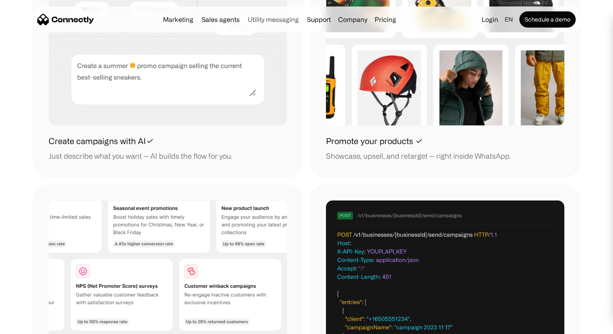  What do you see at coordinates (490, 19) in the screenshot?
I see `a: Login` at bounding box center [490, 19].